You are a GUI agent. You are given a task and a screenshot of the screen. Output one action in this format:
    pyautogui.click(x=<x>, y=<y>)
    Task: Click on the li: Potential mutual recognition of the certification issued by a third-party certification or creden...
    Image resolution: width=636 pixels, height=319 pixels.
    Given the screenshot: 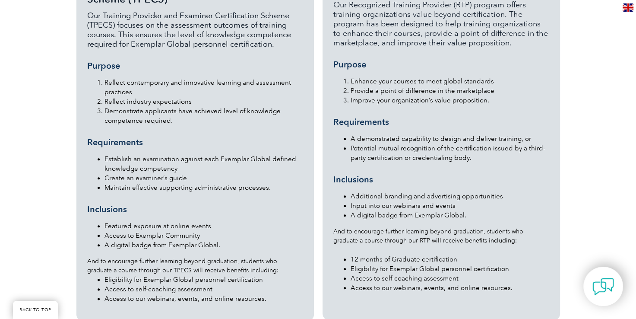 What is the action you would take?
    pyautogui.click(x=450, y=153)
    